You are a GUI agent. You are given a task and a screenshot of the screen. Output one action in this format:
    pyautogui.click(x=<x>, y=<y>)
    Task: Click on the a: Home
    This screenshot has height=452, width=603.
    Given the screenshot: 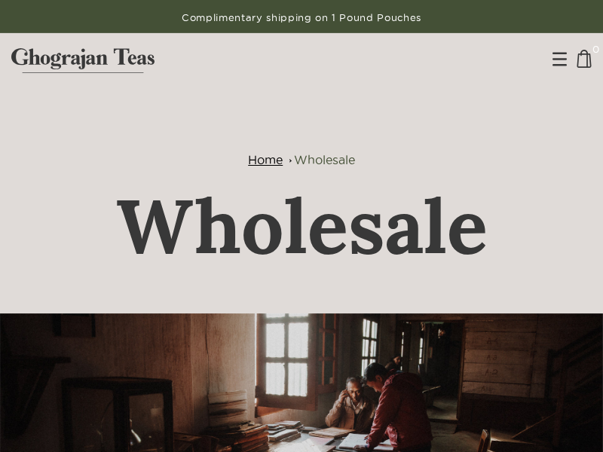 What is the action you would take?
    pyautogui.click(x=265, y=160)
    